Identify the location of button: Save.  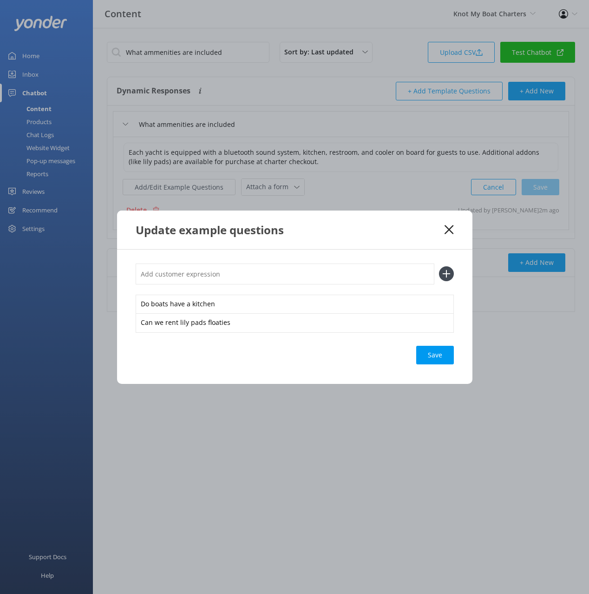
(435, 355).